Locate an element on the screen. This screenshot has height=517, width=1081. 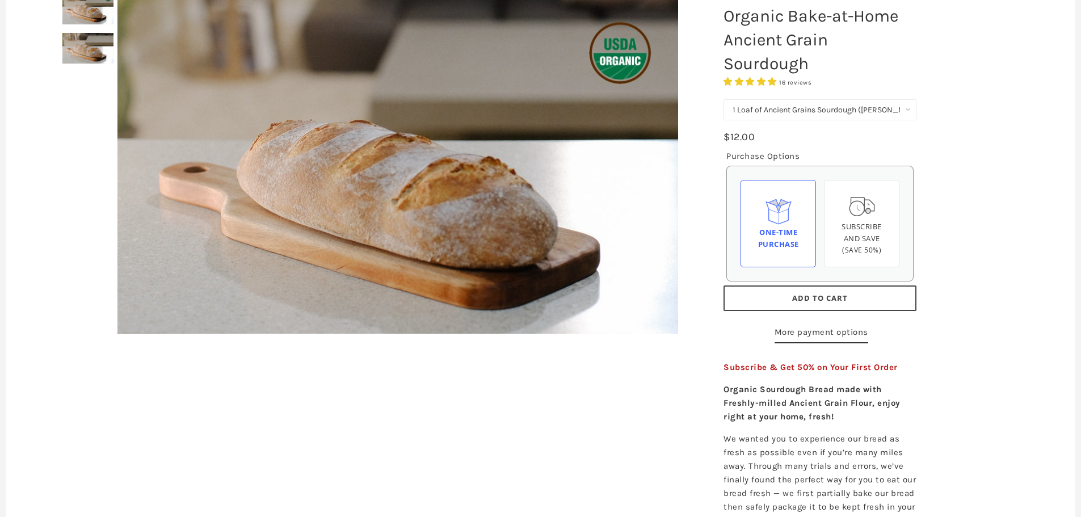
button: Add to Cart is located at coordinates (820, 298).